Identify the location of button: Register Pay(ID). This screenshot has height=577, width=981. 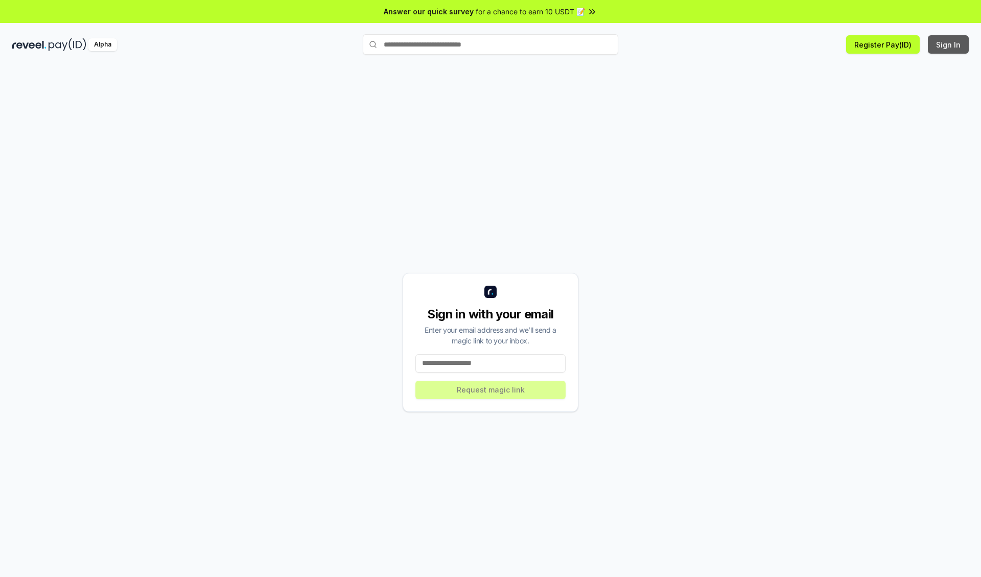
(883, 44).